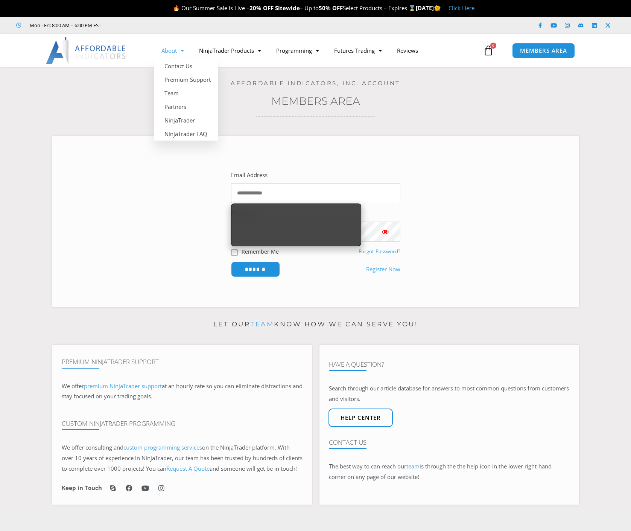 The image size is (631, 531). What do you see at coordinates (188, 468) in the screenshot?
I see `a: Request A Quote` at bounding box center [188, 468].